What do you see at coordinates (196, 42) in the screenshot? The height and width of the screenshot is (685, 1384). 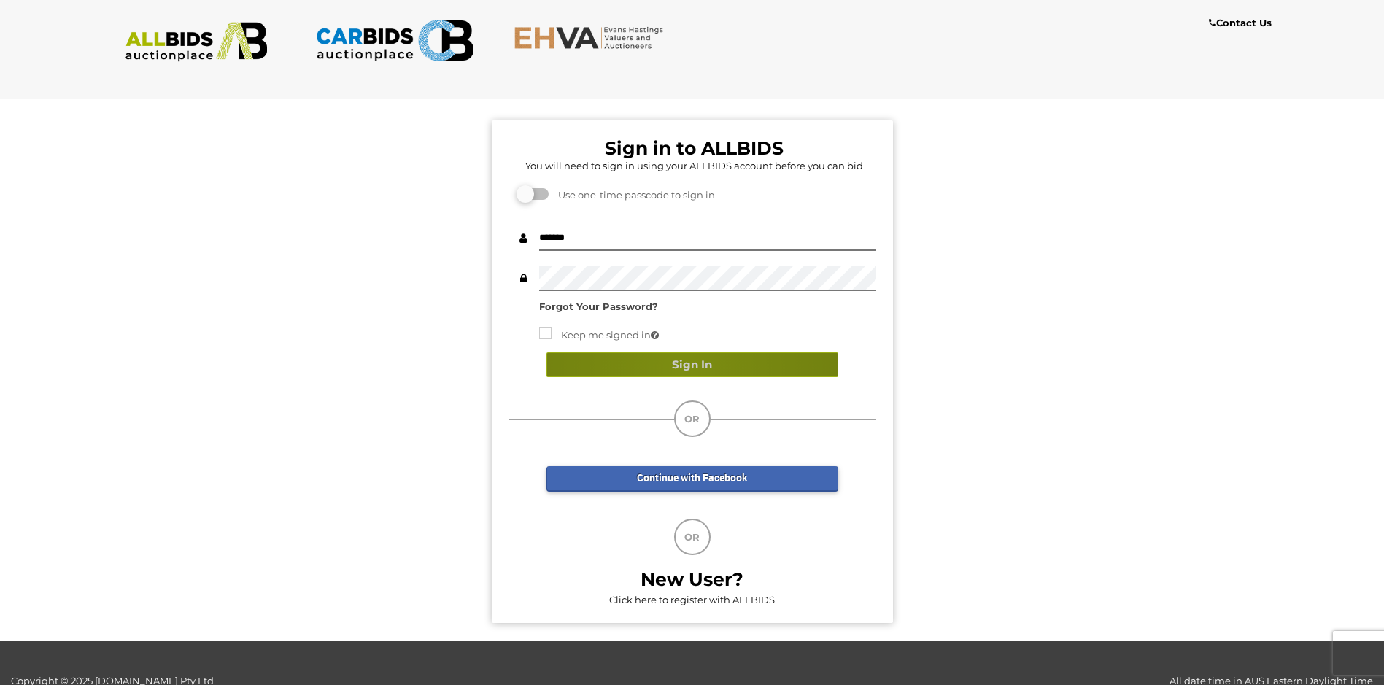 I see `img: ALLBIDS.com.au` at bounding box center [196, 42].